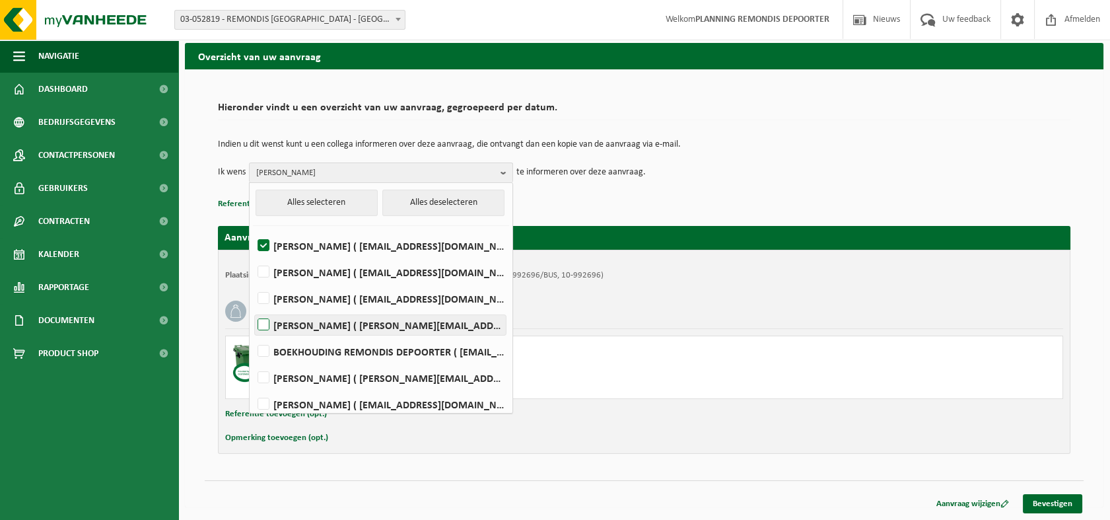 The width and height of the screenshot is (1110, 520). I want to click on button: Alles selecteren, so click(316, 203).